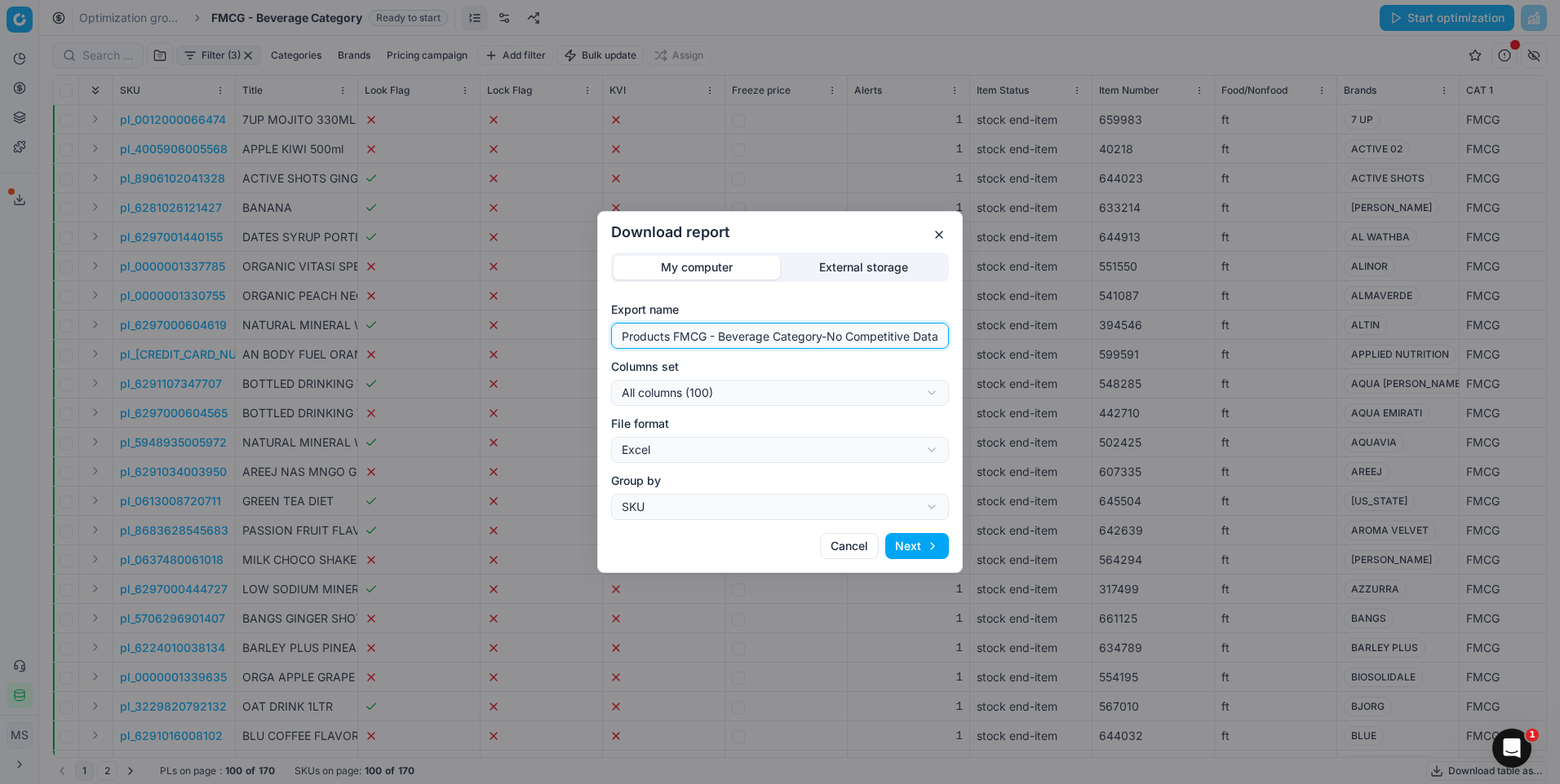 The width and height of the screenshot is (1560, 784). Describe the element at coordinates (780, 367) in the screenshot. I see `label: Columns set` at that location.